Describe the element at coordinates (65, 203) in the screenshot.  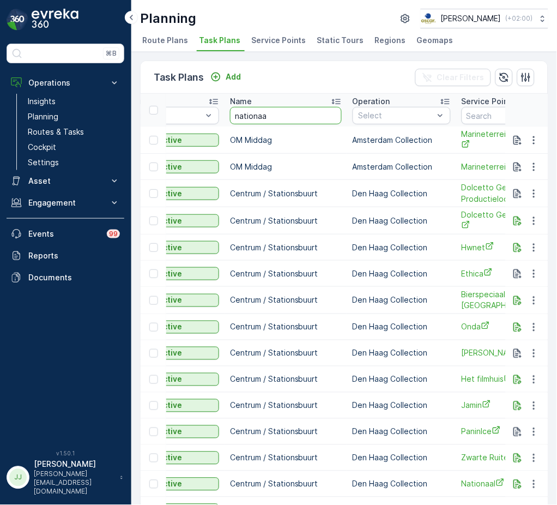
I see `p: Engagement` at that location.